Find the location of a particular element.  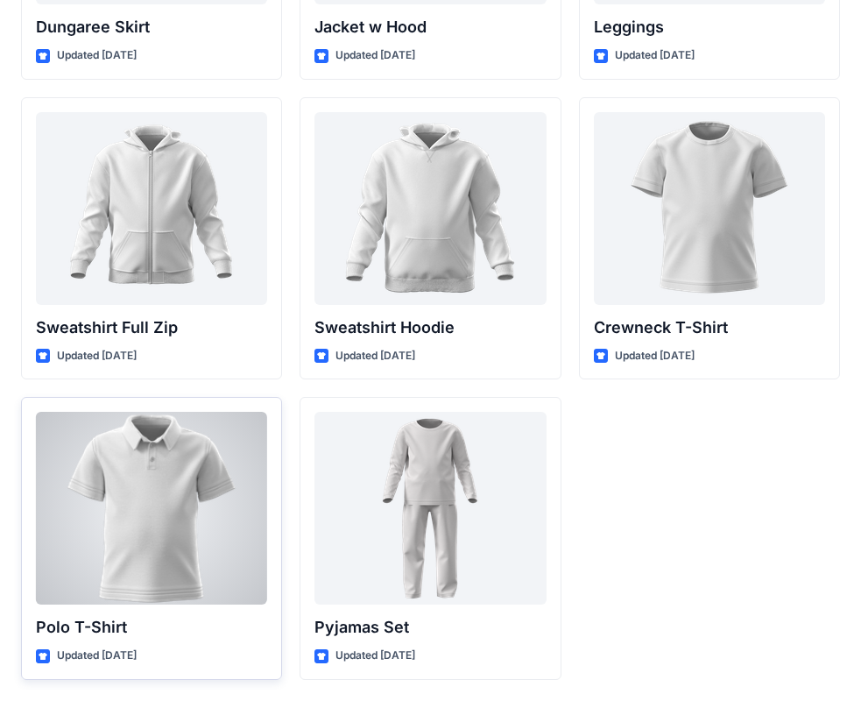

p: Dungaree Skirt is located at coordinates (152, 27).